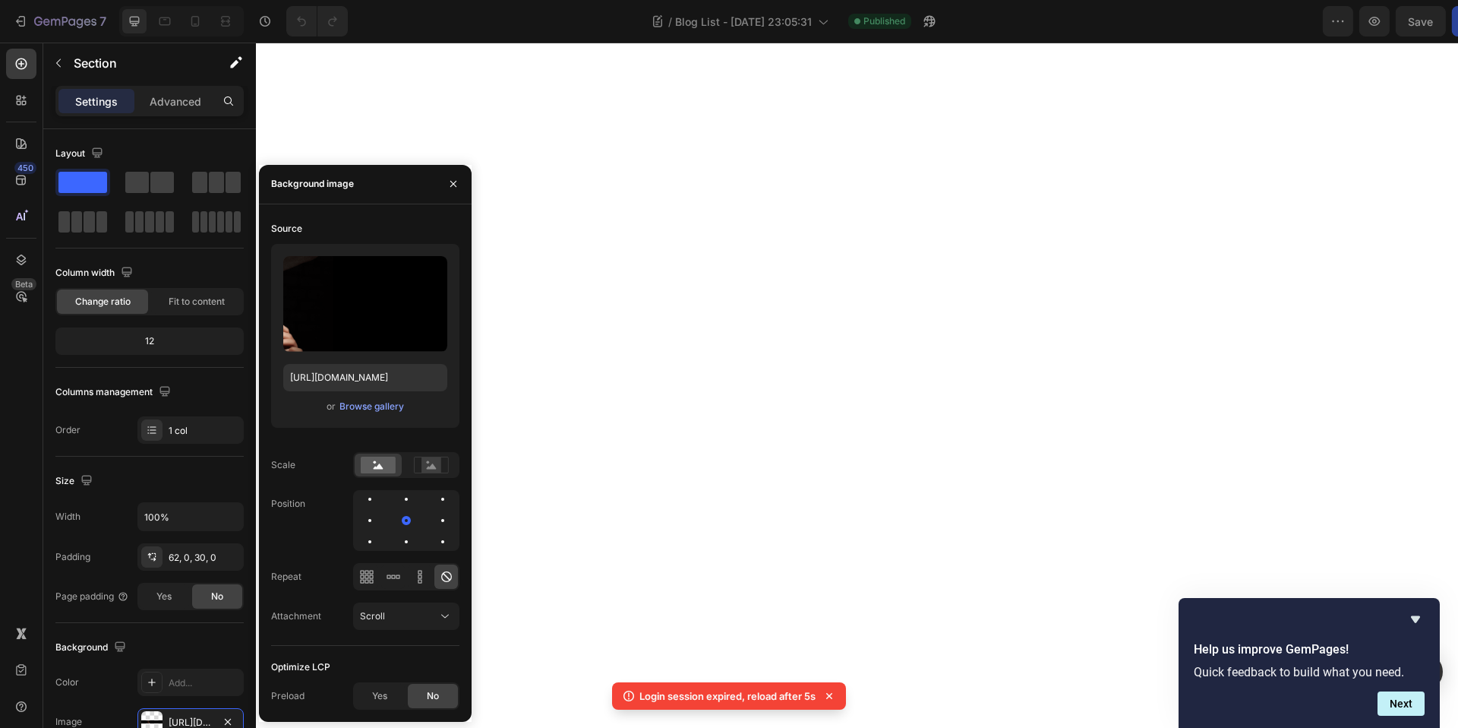 This screenshot has height=728, width=1458. What do you see at coordinates (1309, 662) in the screenshot?
I see `div: Help us improve GemPages!` at bounding box center [1309, 662].